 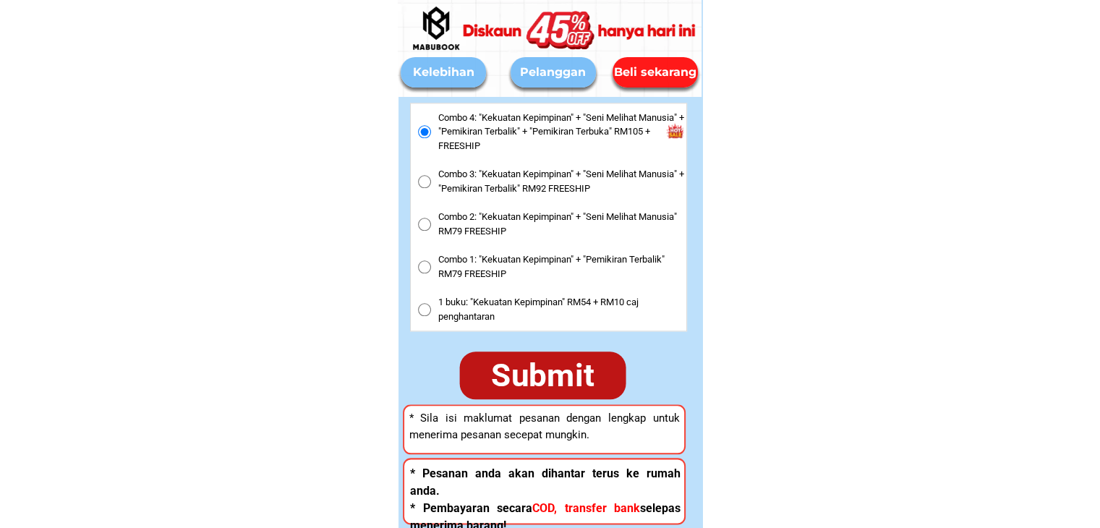 I want to click on input: Combo 4: "Kekuatan Kepimpinan" + "Seni Melihat Manusia" + "Pemikiran Terbalik" + "Pemikiran Terbu..., so click(x=425, y=132).